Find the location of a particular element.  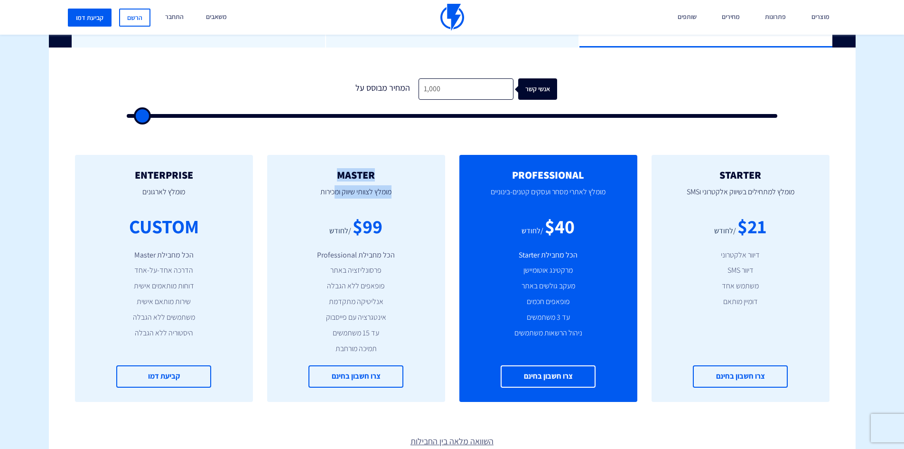

li: ניהול הרשאות משתמשים is located at coordinates (548, 333).